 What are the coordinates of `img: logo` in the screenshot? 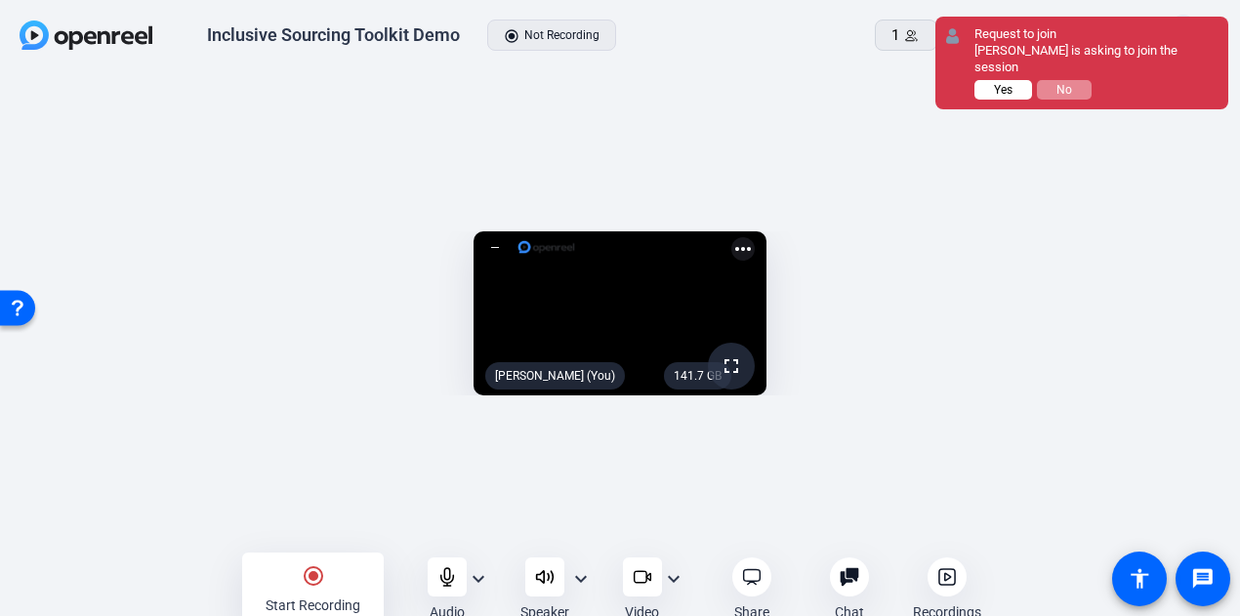 It's located at (546, 247).